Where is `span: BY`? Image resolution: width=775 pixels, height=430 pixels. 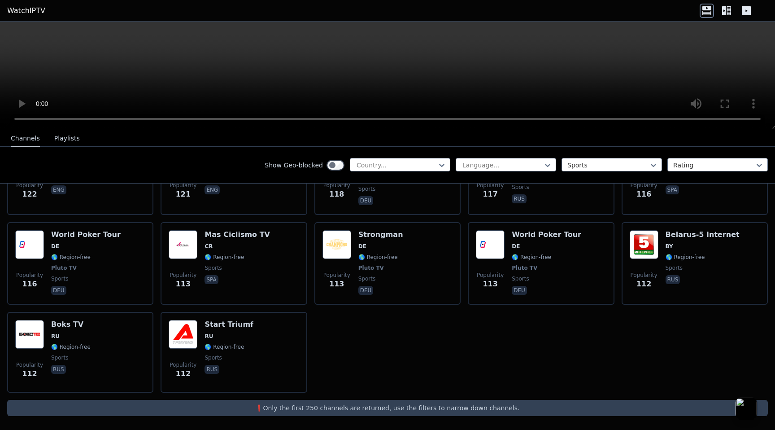 span: BY is located at coordinates (670, 246).